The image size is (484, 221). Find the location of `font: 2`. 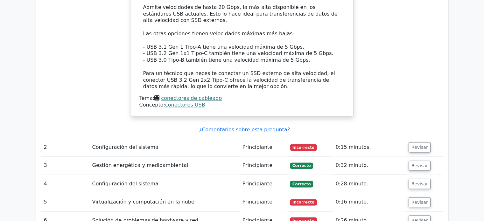

font: 2 is located at coordinates (45, 147).